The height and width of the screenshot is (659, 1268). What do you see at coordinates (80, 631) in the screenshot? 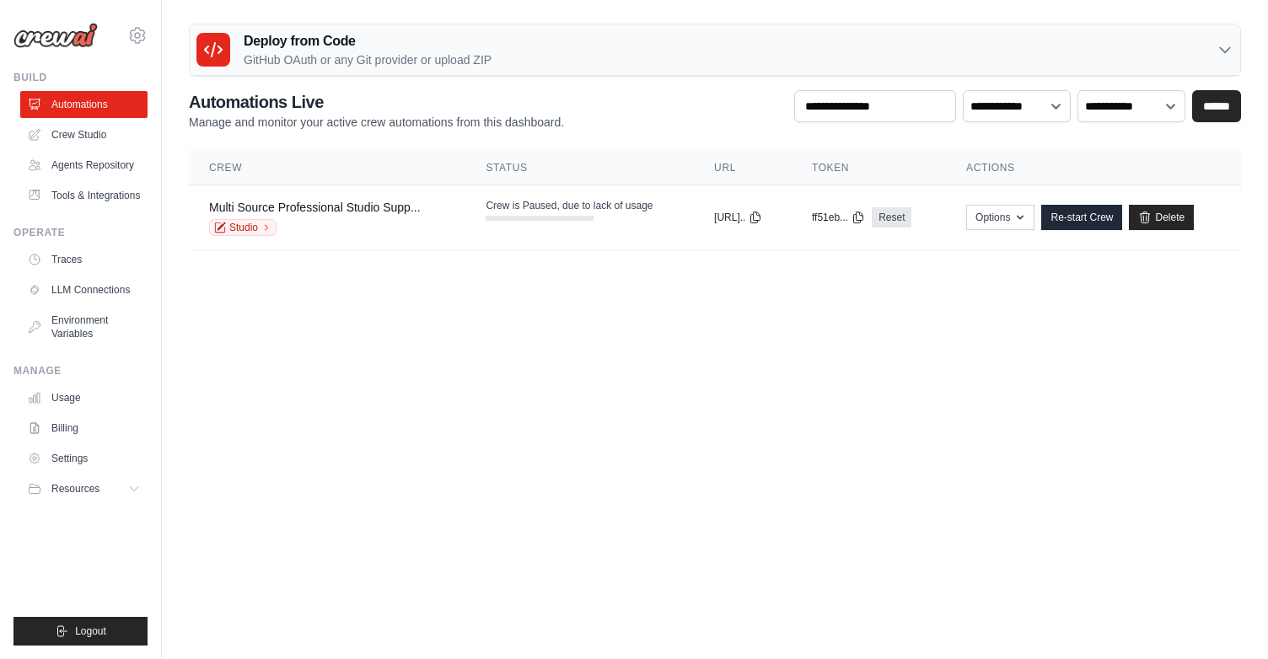
I see `button: Logout` at bounding box center [80, 631].